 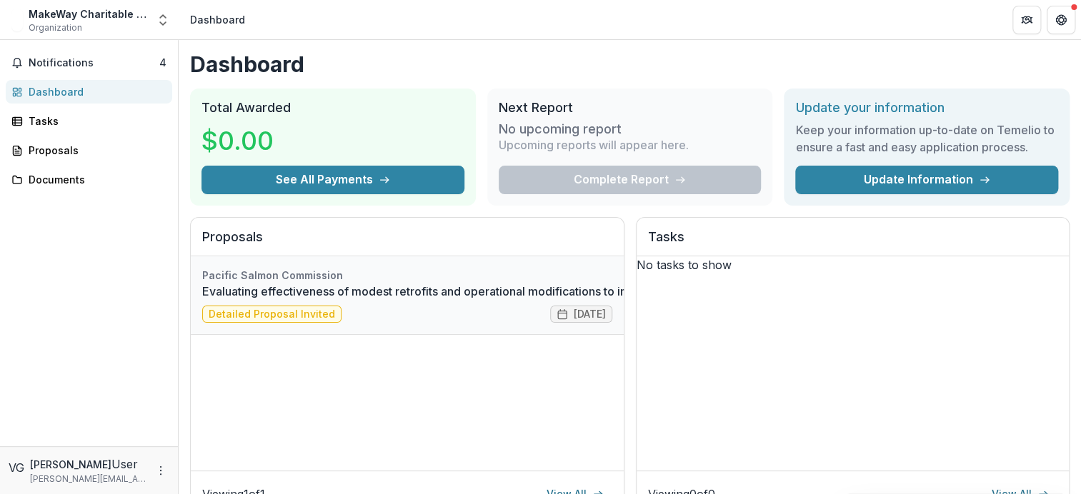 What do you see at coordinates (89, 179) in the screenshot?
I see `a: Documents` at bounding box center [89, 179].